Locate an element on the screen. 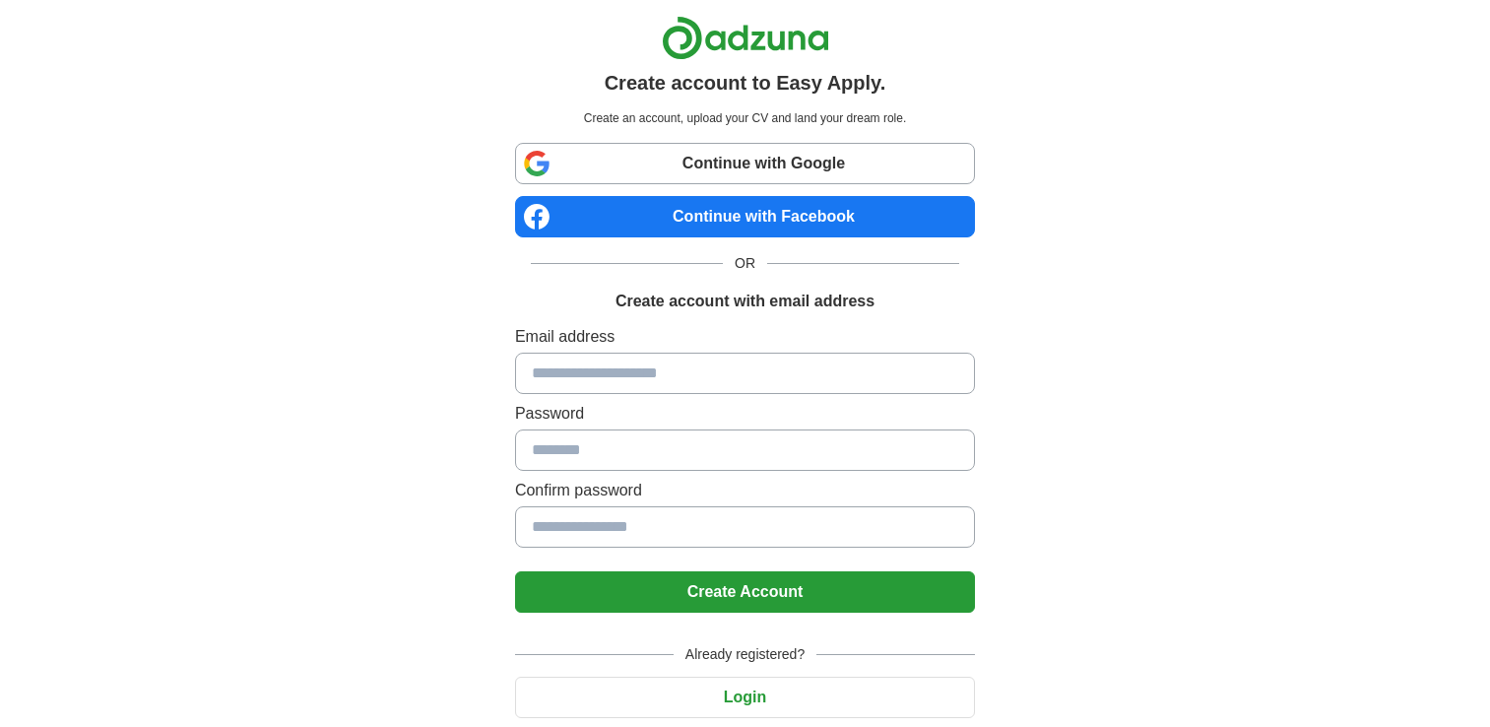  label: Confirm password is located at coordinates (745, 491).